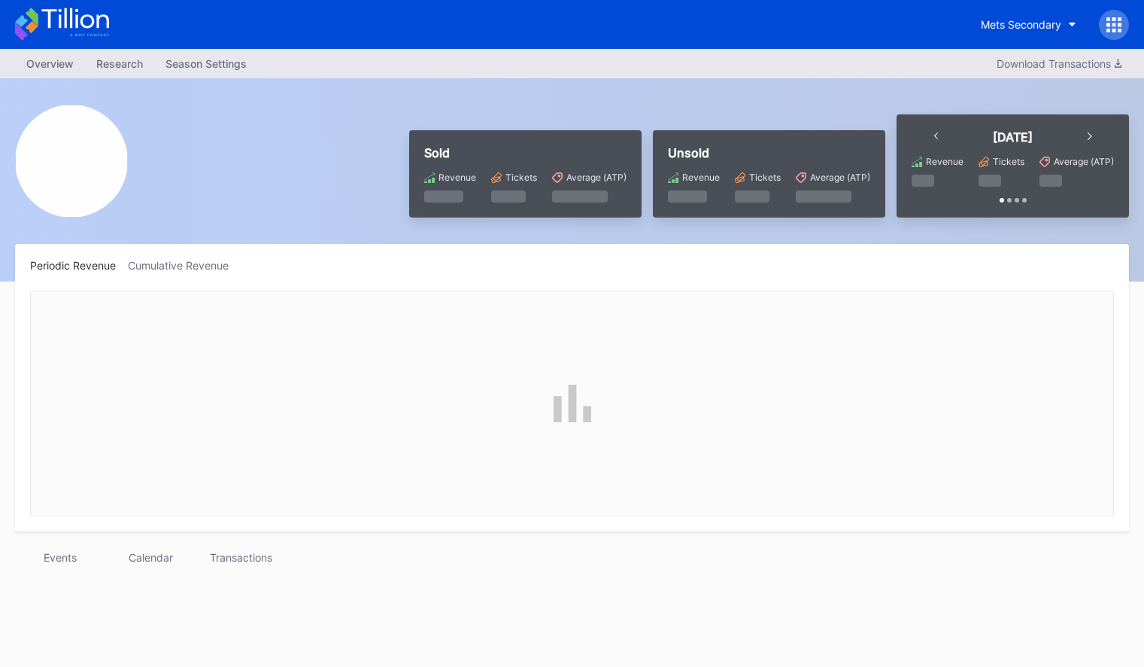 This screenshot has height=667, width=1144. I want to click on div: Calendar, so click(150, 557).